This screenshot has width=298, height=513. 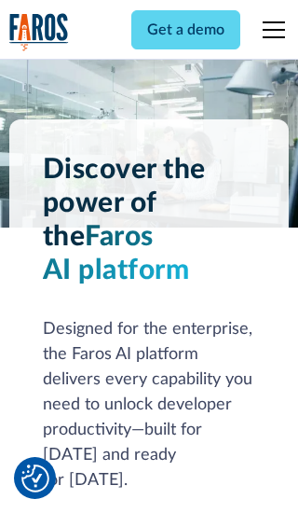 I want to click on a: Get a demo, so click(x=186, y=30).